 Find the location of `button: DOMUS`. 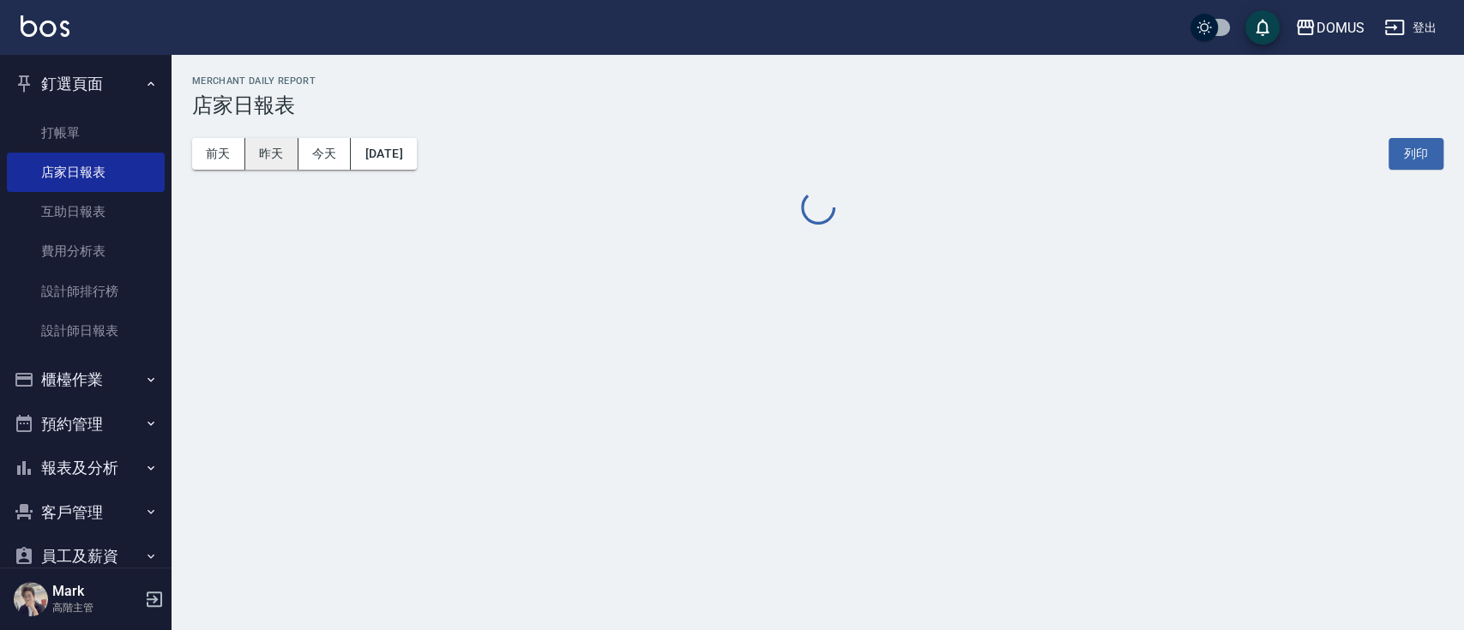

button: DOMUS is located at coordinates (1329, 27).